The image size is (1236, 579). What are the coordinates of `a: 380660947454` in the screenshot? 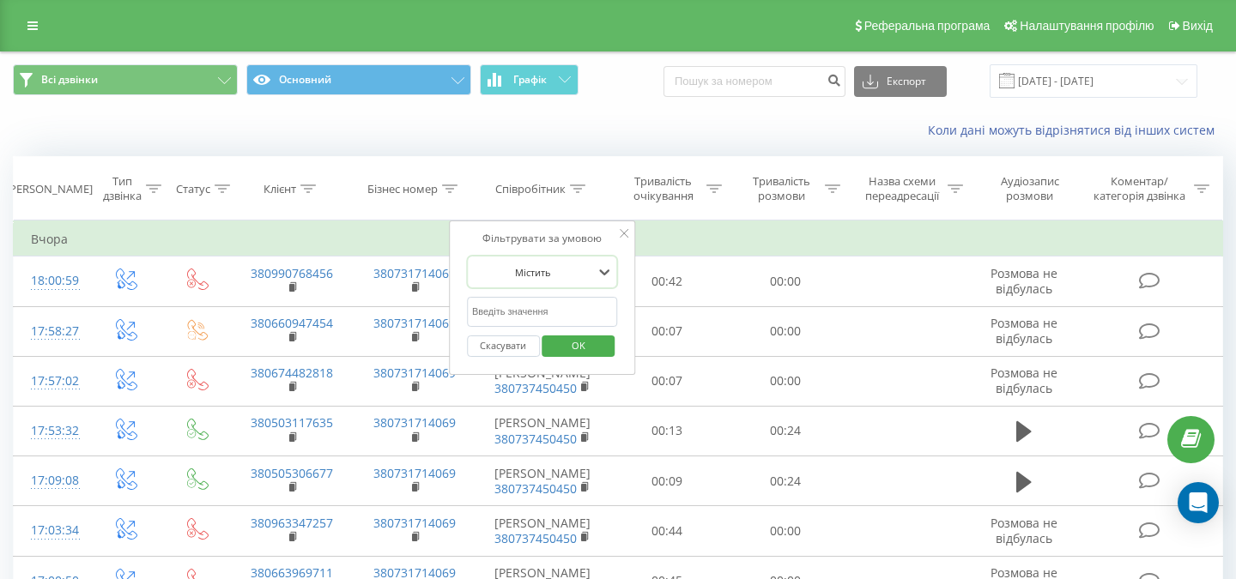 It's located at (292, 323).